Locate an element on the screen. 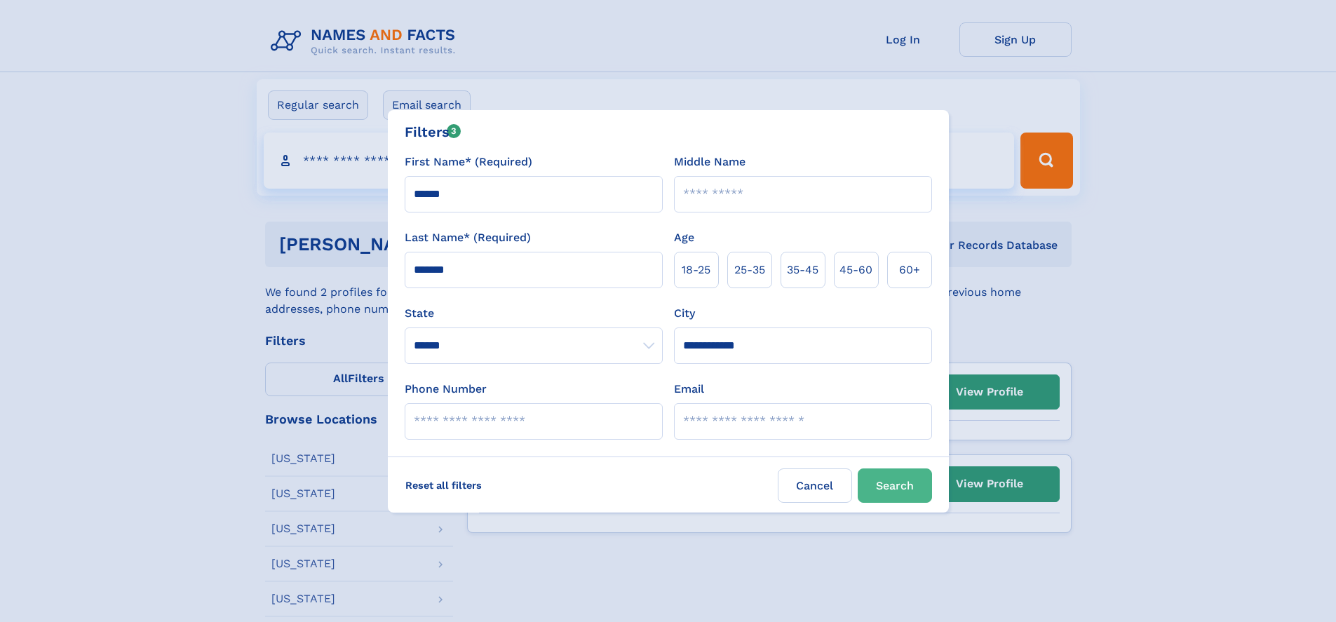 The height and width of the screenshot is (622, 1336). span: 18‑25 is located at coordinates (695, 270).